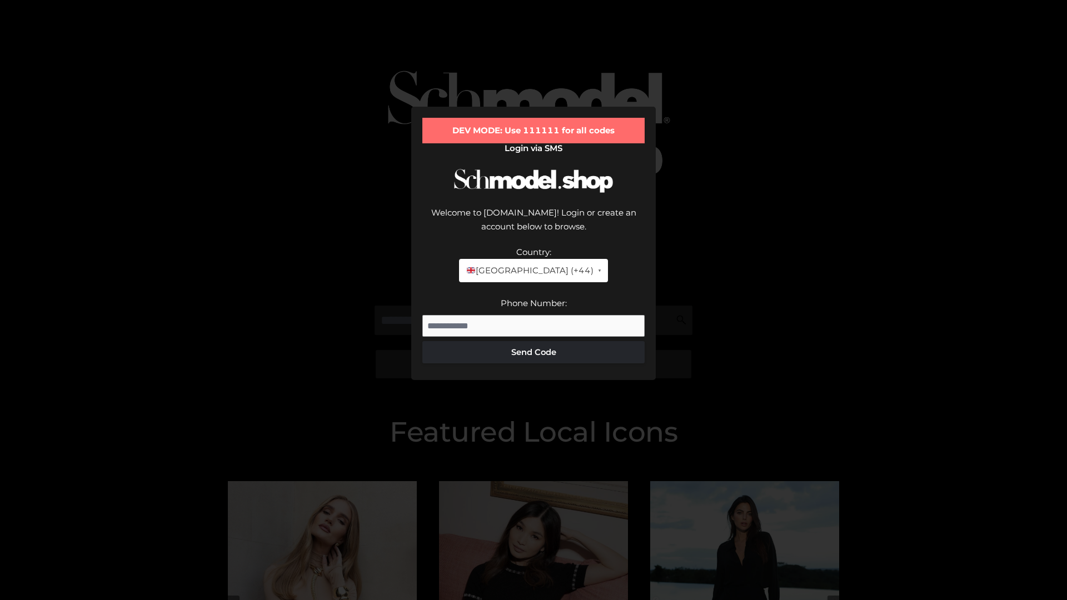 This screenshot has width=1067, height=600. Describe the element at coordinates (533, 352) in the screenshot. I see `button: Send Code` at that location.